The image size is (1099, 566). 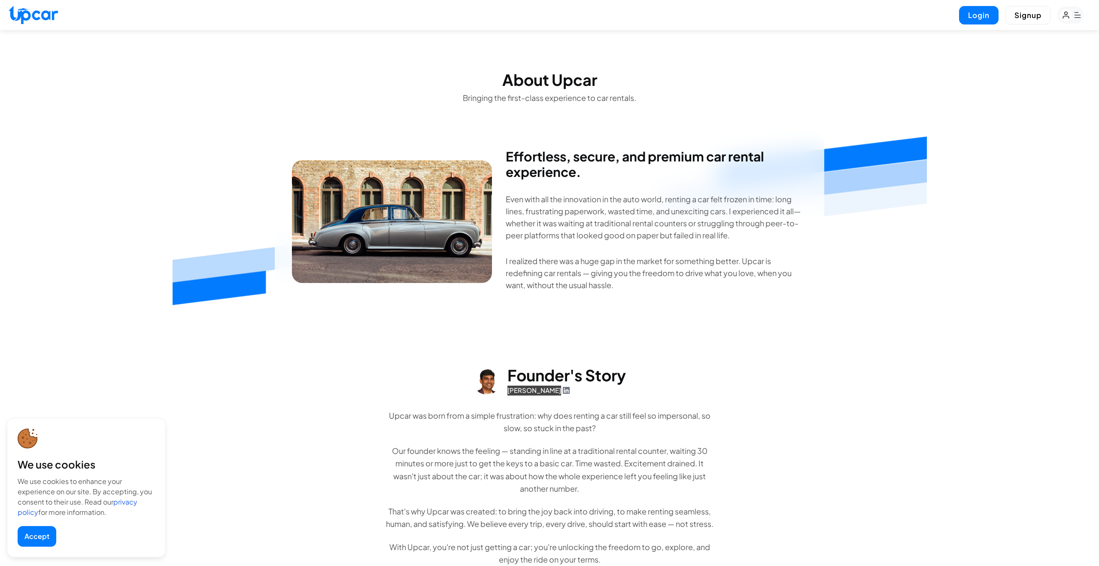 What do you see at coordinates (86, 464) in the screenshot?
I see `div: We use cookies` at bounding box center [86, 464].